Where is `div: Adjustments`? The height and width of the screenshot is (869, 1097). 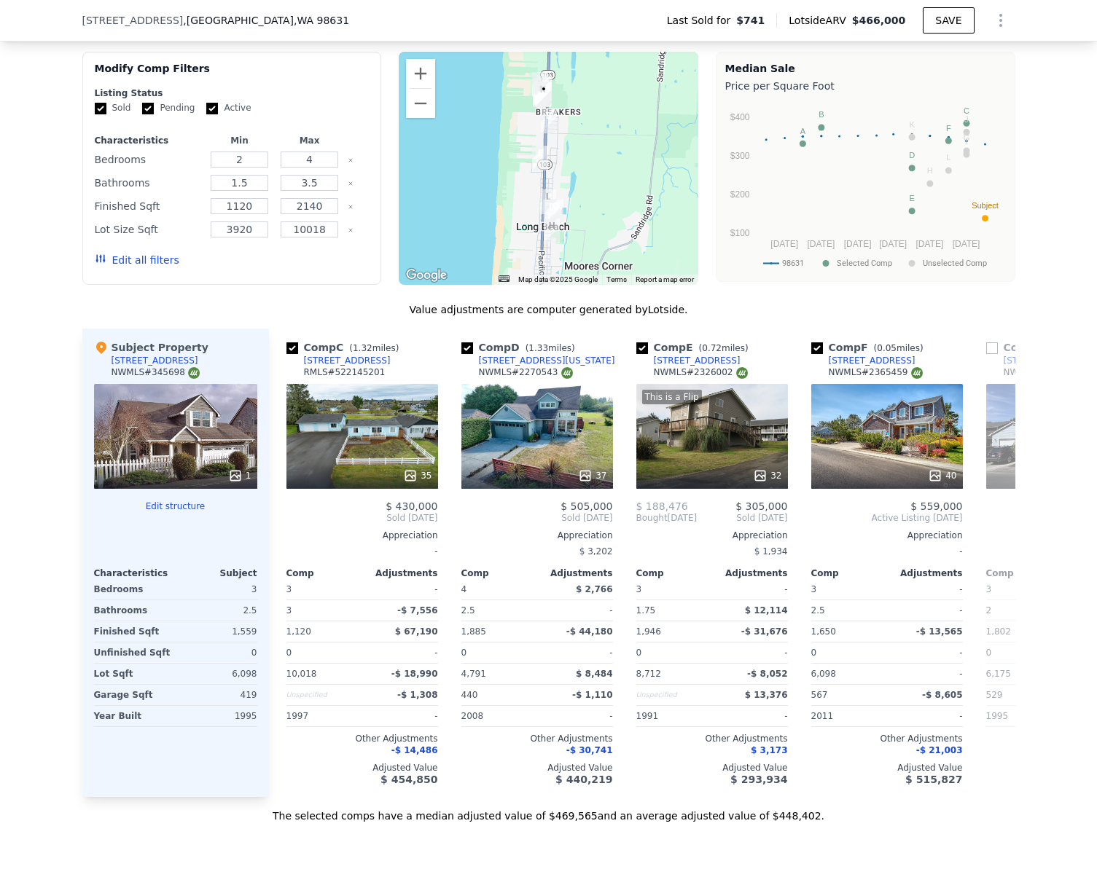 div: Adjustments is located at coordinates (750, 574).